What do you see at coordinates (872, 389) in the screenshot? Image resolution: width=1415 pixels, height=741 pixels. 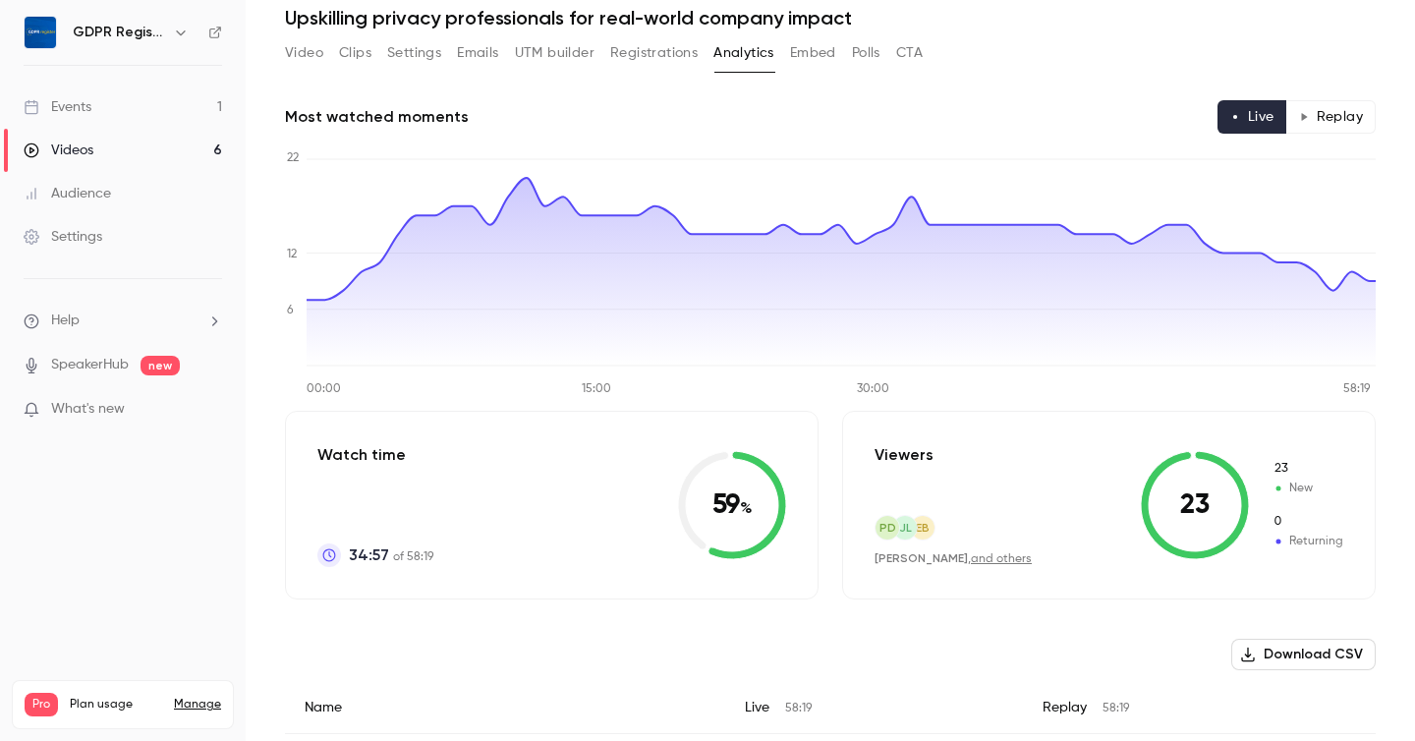 I see `tspan: 30:00` at bounding box center [872, 389].